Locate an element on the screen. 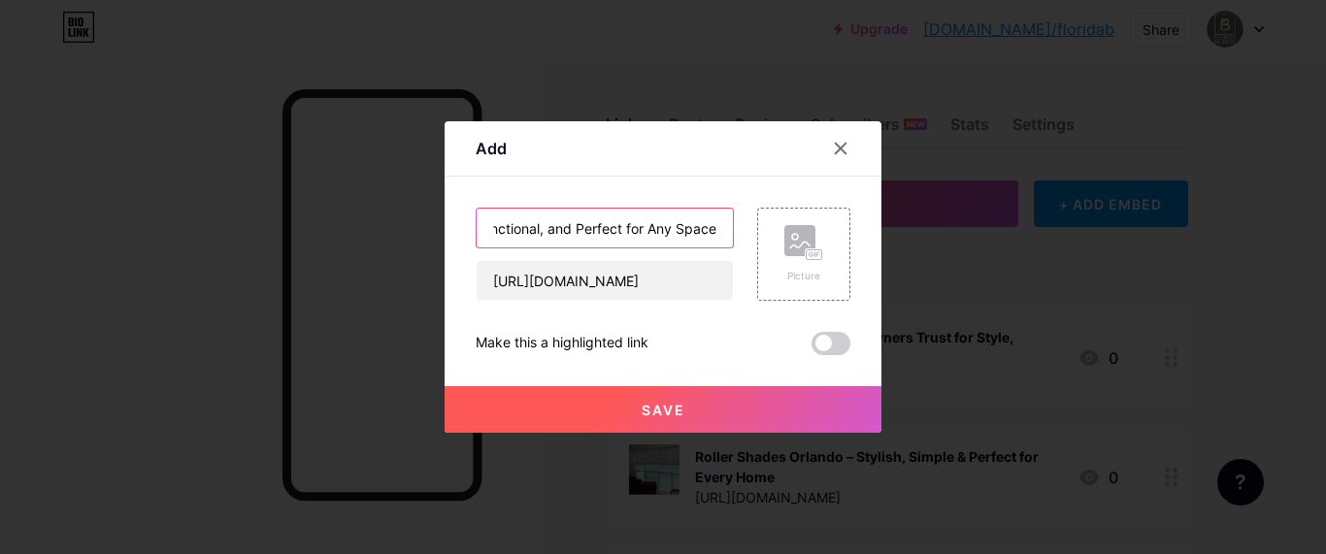 The width and height of the screenshot is (1326, 554). button: Save is located at coordinates (663, 410).